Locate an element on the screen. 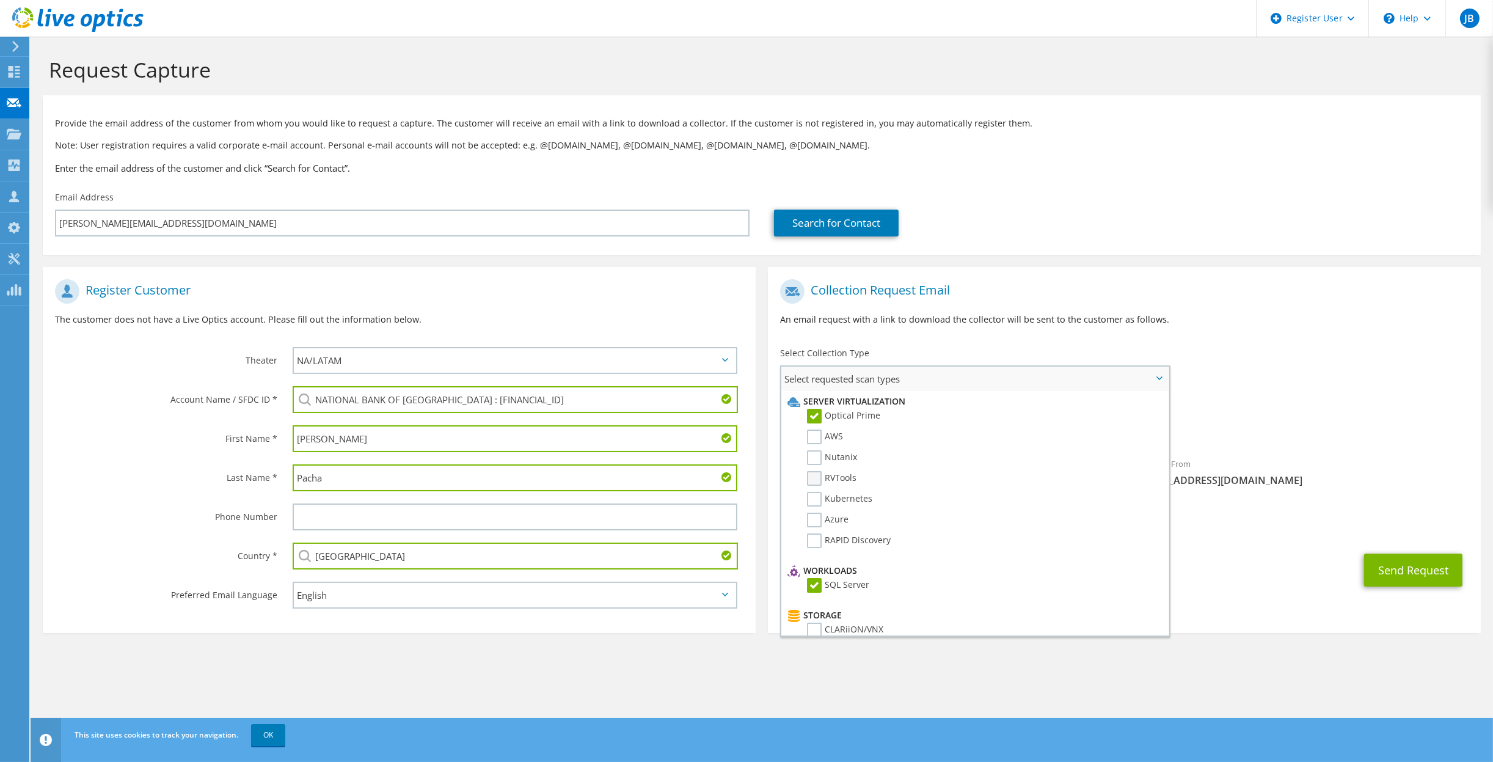 Image resolution: width=1493 pixels, height=762 pixels. label: Preferred Email Language is located at coordinates (166, 591).